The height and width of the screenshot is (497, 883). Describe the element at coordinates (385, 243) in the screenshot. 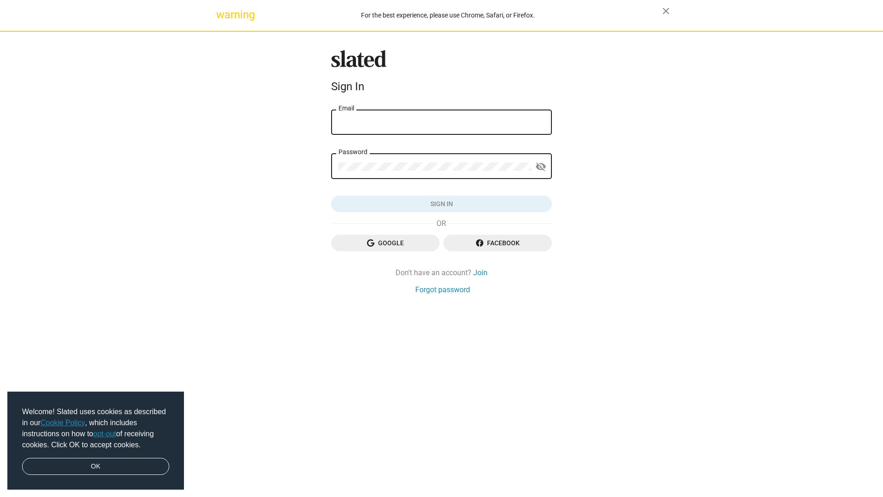

I see `span: Google` at that location.